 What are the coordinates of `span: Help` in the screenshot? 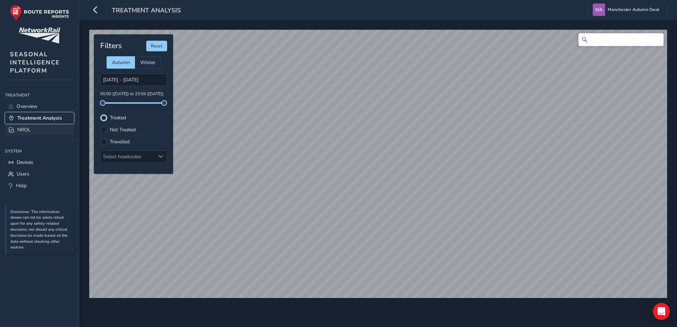 It's located at (21, 186).